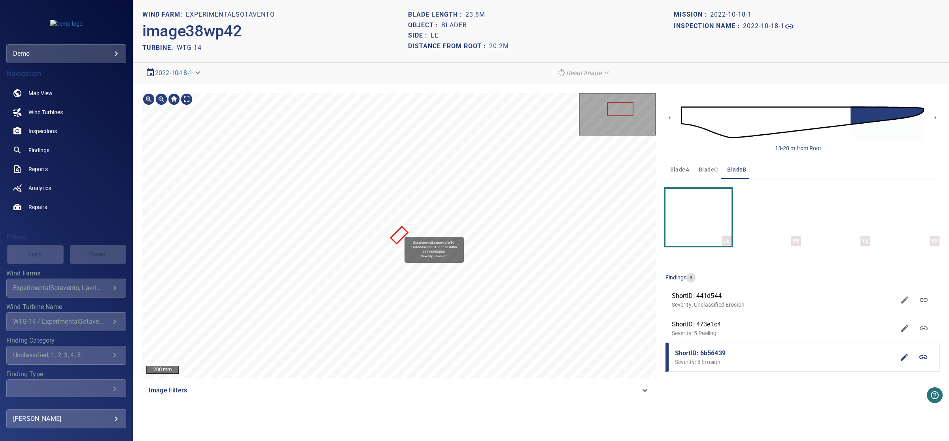 Image resolution: width=949 pixels, height=441 pixels. What do you see at coordinates (174, 99) in the screenshot?
I see `img: Go home` at bounding box center [174, 99].